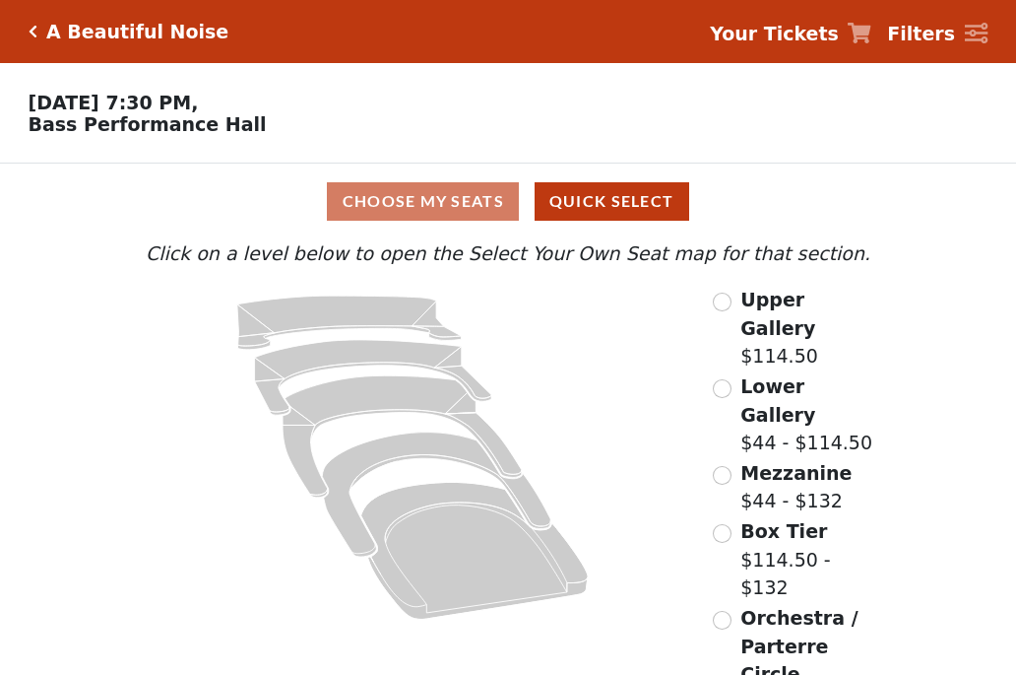  What do you see at coordinates (612, 201) in the screenshot?
I see `button: Quick Select` at bounding box center [612, 201].